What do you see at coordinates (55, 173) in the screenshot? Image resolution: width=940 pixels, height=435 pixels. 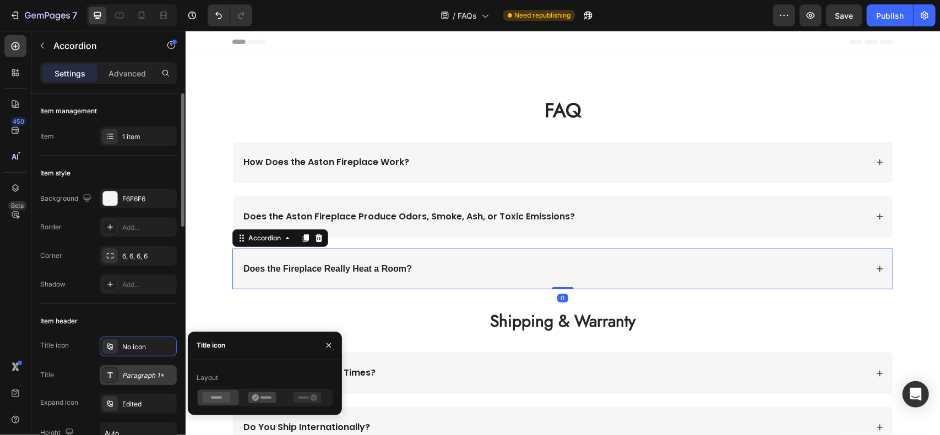 I see `div: Item style` at bounding box center [55, 173].